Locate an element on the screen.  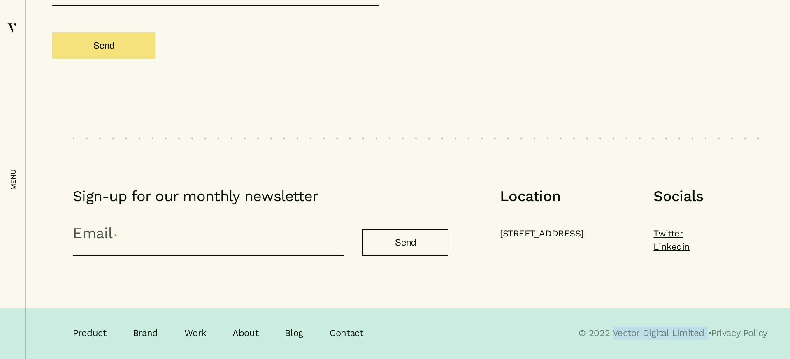
a: Brand is located at coordinates (145, 333).